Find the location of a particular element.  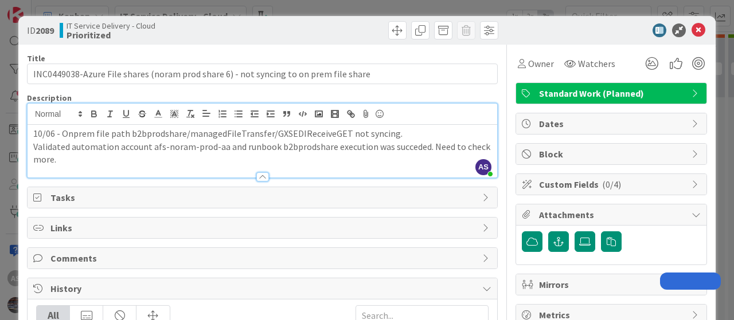

input: type card name here... is located at coordinates (262, 74).